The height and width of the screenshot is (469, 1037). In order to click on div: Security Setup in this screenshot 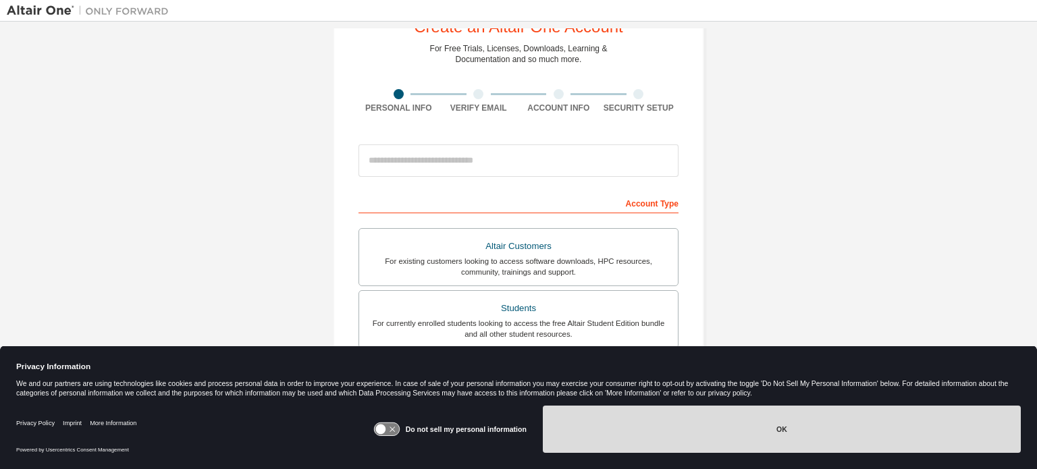, I will do `click(638, 108)`.